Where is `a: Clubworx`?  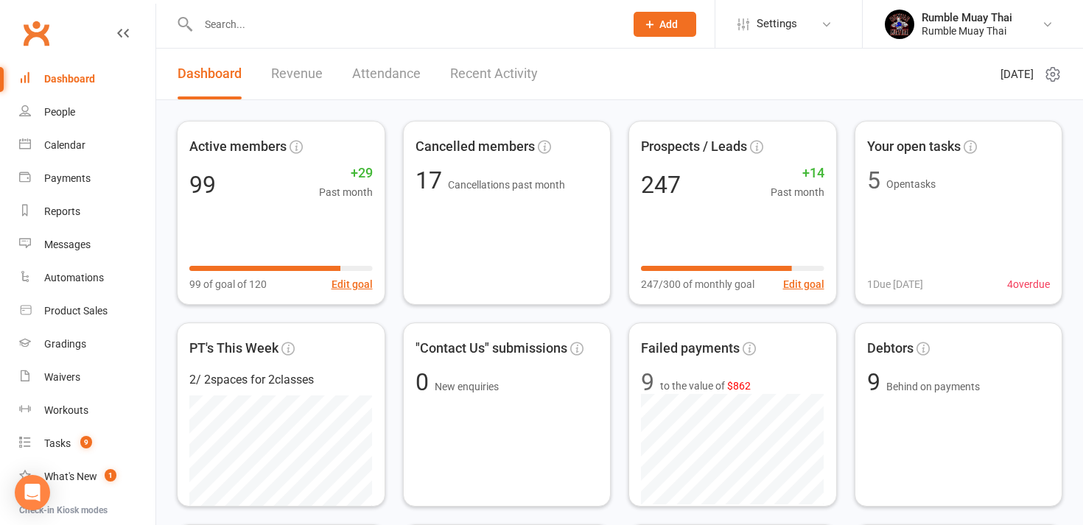 a: Clubworx is located at coordinates (36, 33).